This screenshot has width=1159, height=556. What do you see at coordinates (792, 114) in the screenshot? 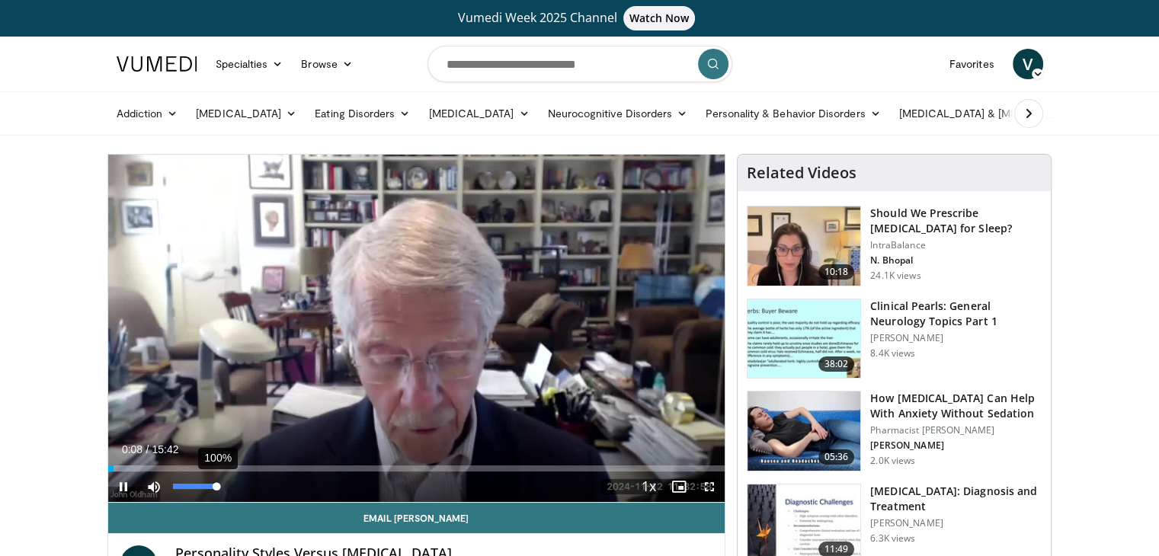
I see `a: Personality & Behavior Disorders` at bounding box center [792, 114].